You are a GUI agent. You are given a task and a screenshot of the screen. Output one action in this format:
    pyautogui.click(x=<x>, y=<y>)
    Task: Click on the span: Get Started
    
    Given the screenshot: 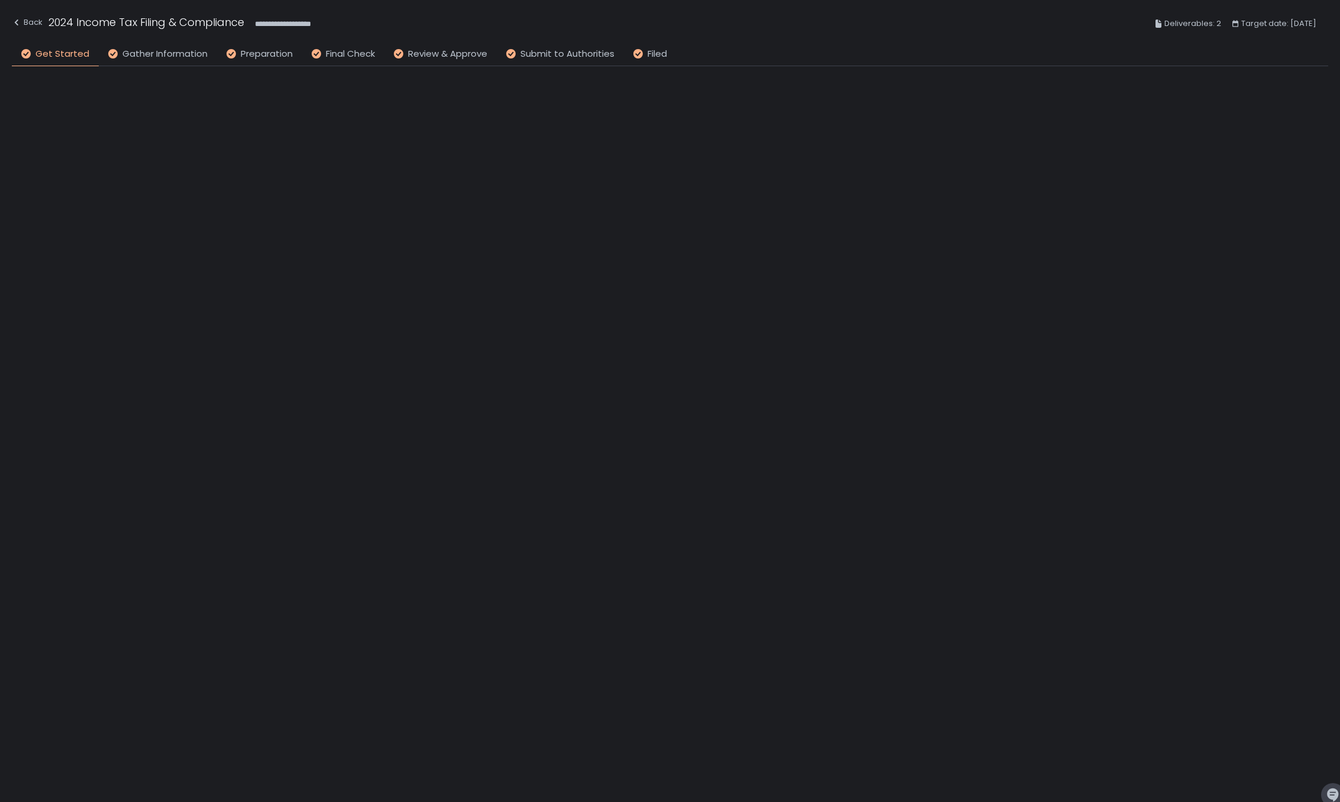 What is the action you would take?
    pyautogui.click(x=62, y=54)
    